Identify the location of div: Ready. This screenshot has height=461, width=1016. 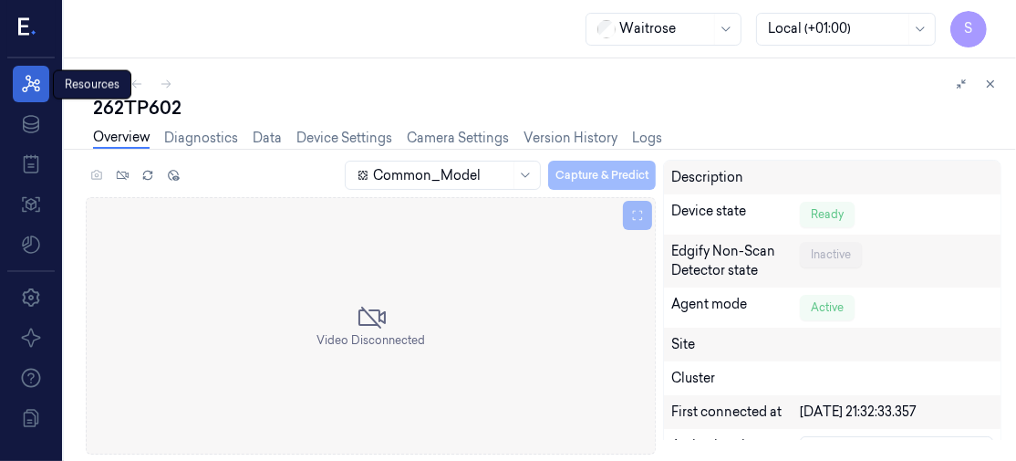
(827, 214).